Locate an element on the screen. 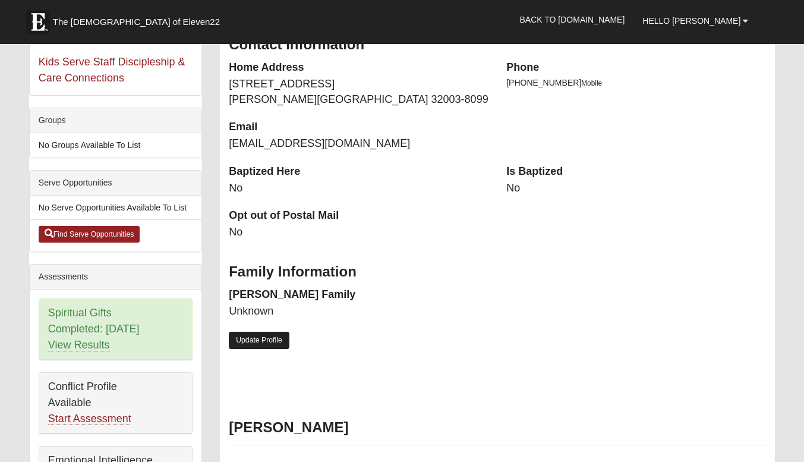 The height and width of the screenshot is (462, 804). h3: Family Information is located at coordinates (497, 272).